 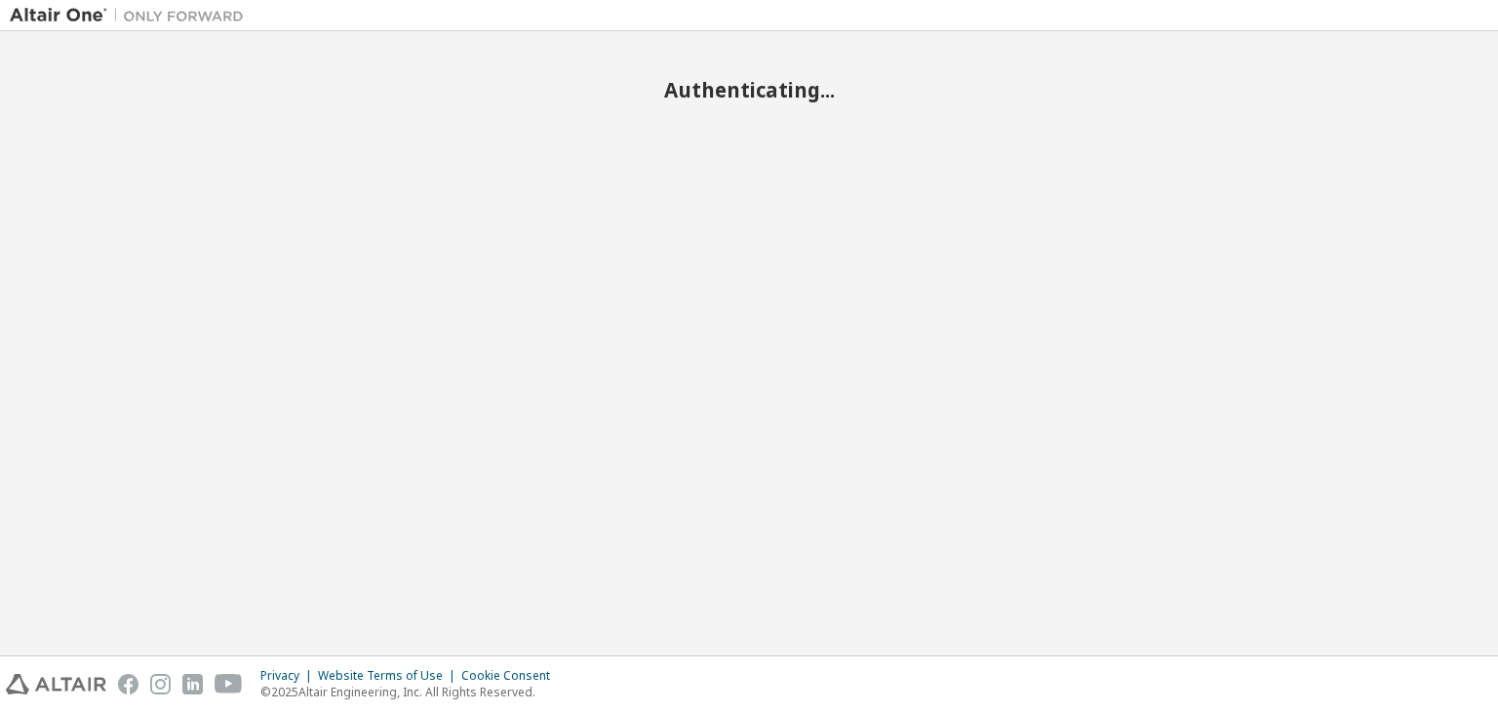 I want to click on img: youtube.svg, so click(x=228, y=684).